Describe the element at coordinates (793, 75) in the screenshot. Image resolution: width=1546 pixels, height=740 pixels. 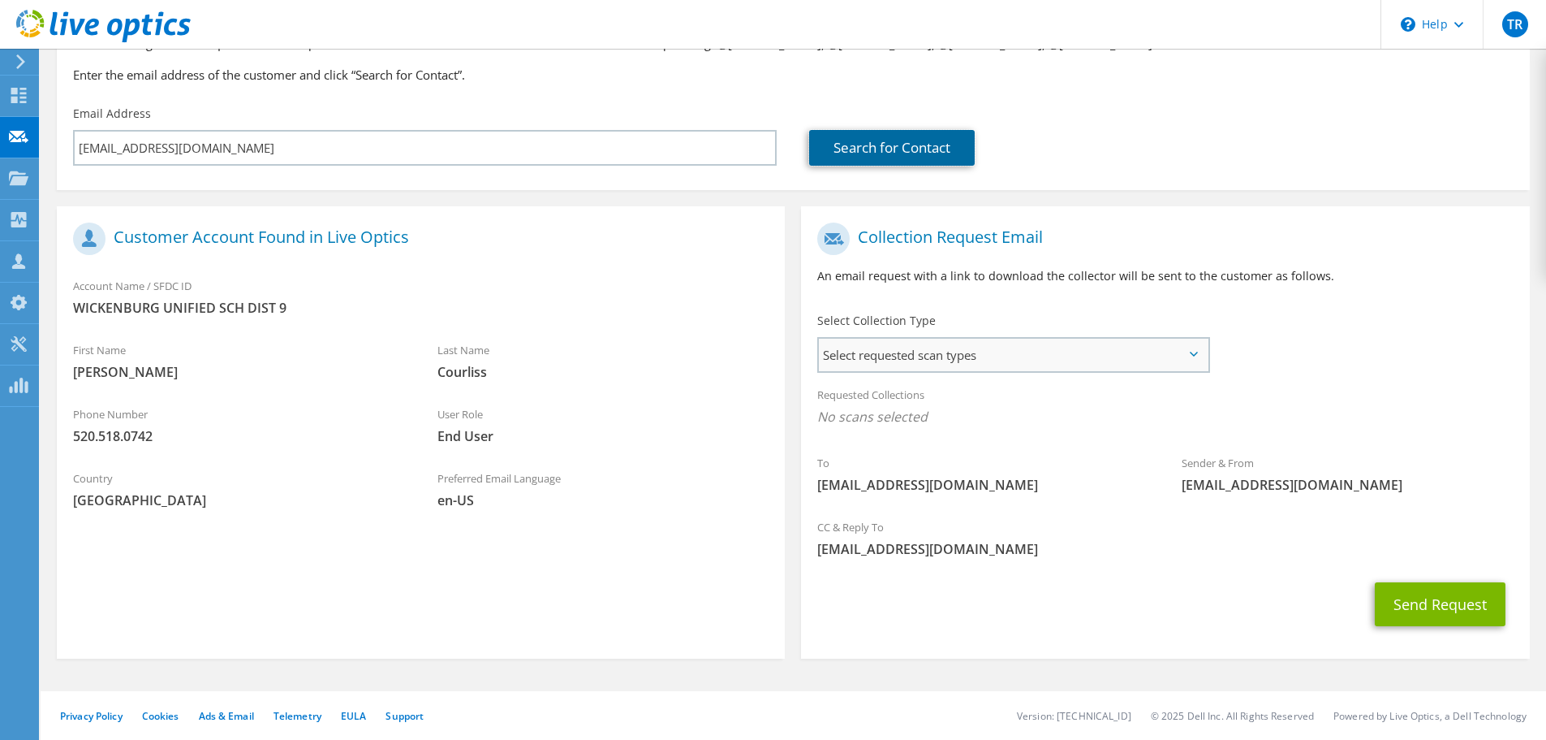
I see `h3: Enter the email address of the customer and click “Search for Contact”.` at that location.